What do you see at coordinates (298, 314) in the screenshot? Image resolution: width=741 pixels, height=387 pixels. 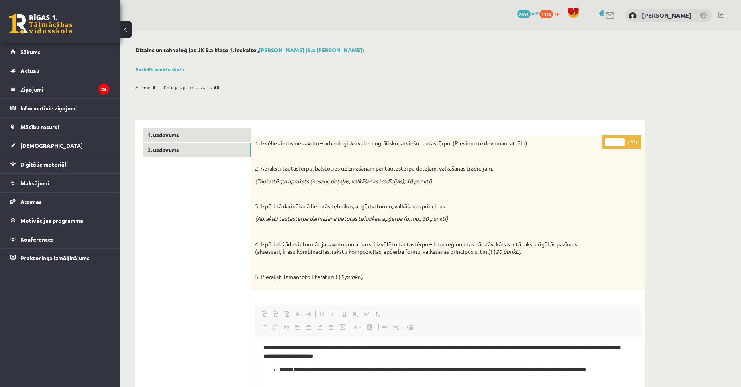 I see `a: Undo (Ctrl+Z)` at bounding box center [298, 314].